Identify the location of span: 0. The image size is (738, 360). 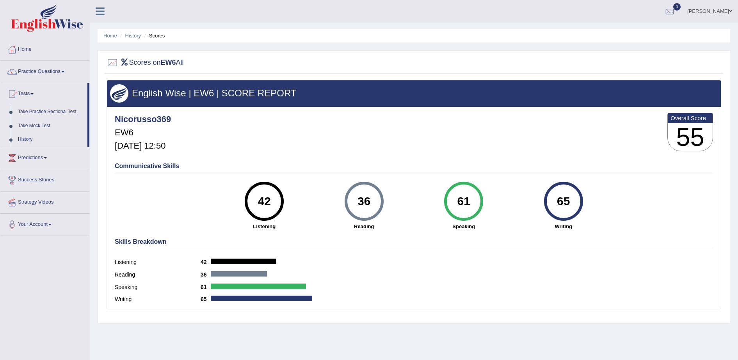
(678, 7).